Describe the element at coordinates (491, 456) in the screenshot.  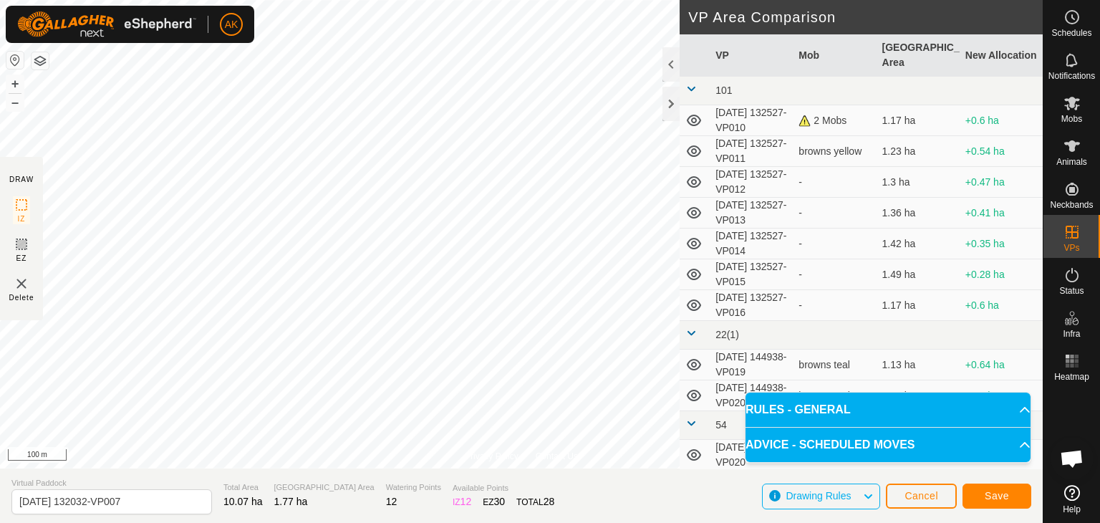
I see `a: Privacy Policy` at that location.